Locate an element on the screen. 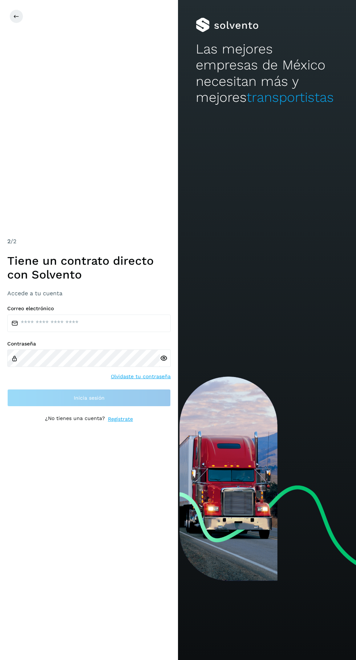  label: Contraseña is located at coordinates (89, 344).